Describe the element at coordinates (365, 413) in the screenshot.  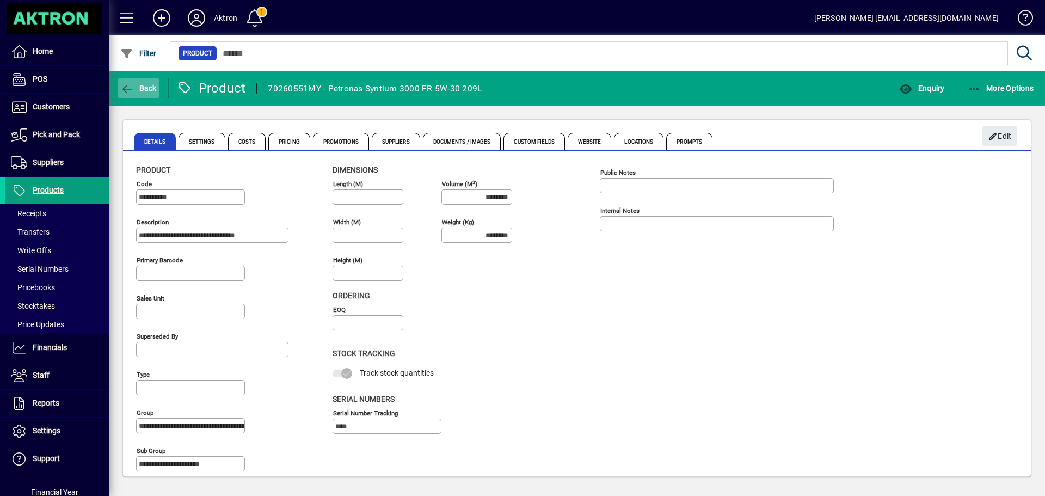
I see `mat-label: Serial Number tracking` at that location.